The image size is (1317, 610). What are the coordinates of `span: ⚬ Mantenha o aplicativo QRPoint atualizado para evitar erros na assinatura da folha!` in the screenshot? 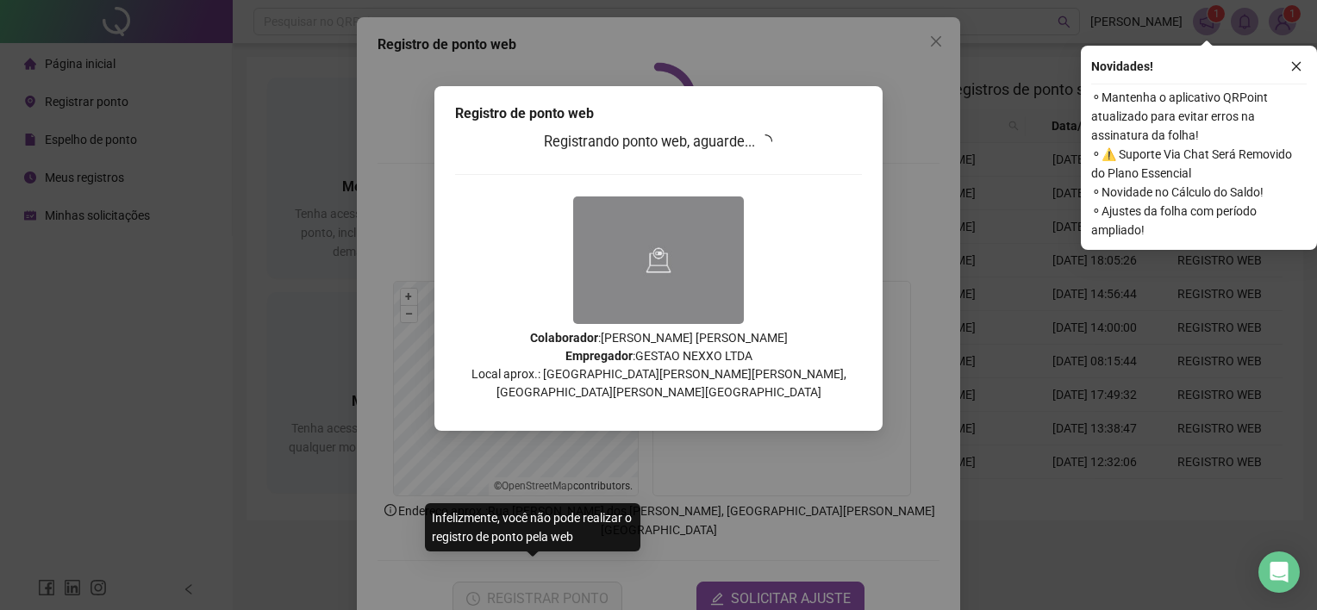 It's located at (1199, 116).